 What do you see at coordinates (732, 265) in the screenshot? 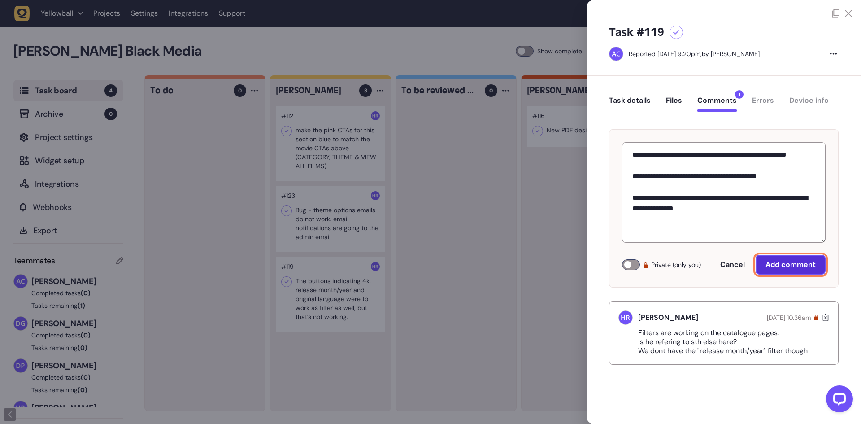
I see `button: Cancel` at bounding box center [732, 265].